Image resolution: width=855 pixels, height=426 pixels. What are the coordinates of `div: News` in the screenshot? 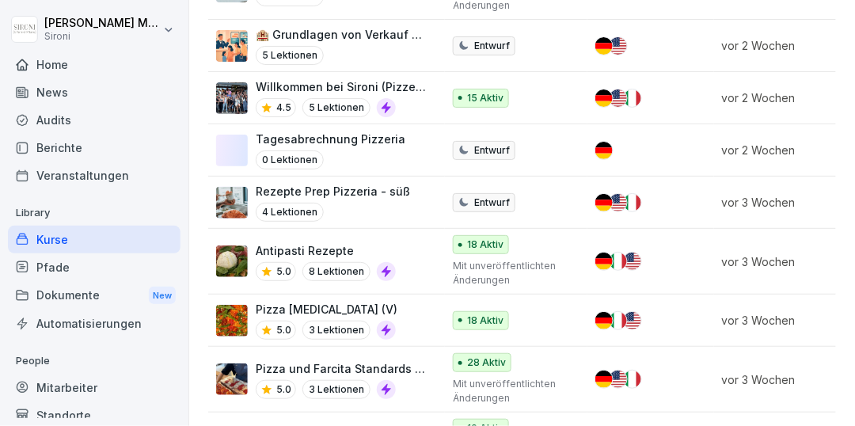 It's located at (94, 92).